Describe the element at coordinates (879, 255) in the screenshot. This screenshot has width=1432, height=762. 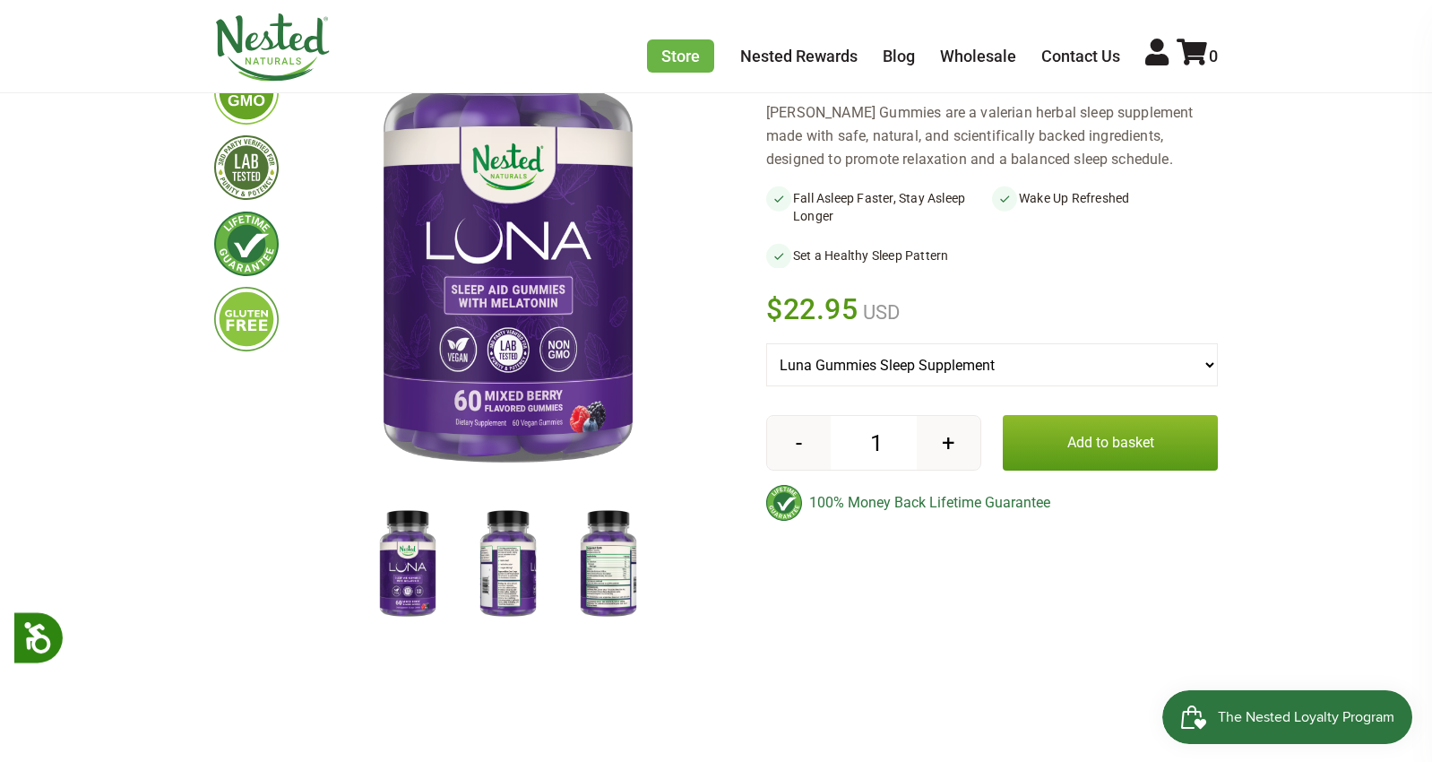
I see `li: Set a Healthy Sleep Pattern` at that location.